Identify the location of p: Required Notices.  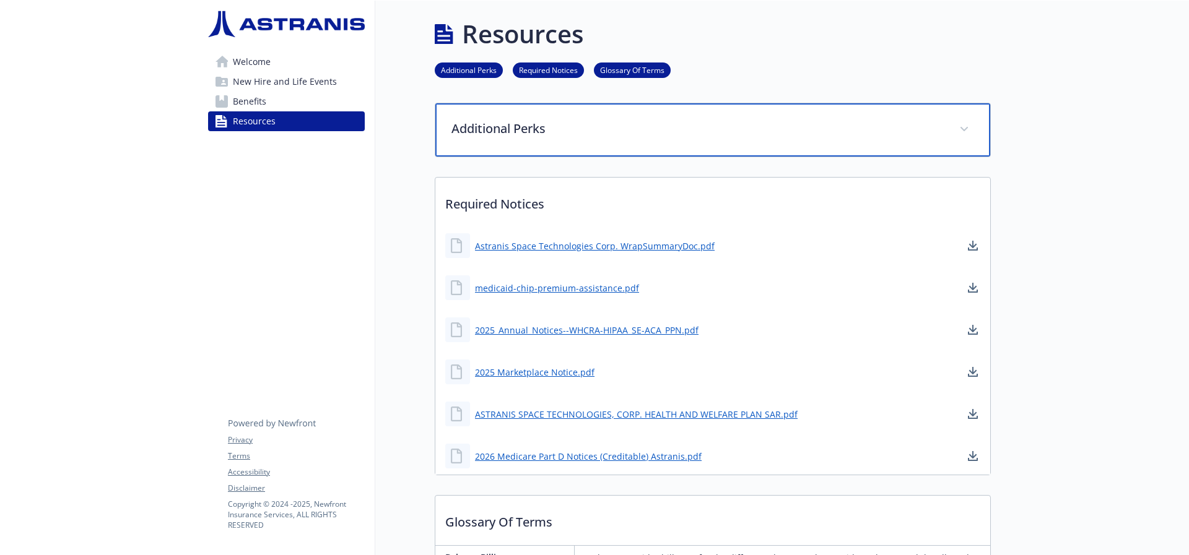
(713, 201).